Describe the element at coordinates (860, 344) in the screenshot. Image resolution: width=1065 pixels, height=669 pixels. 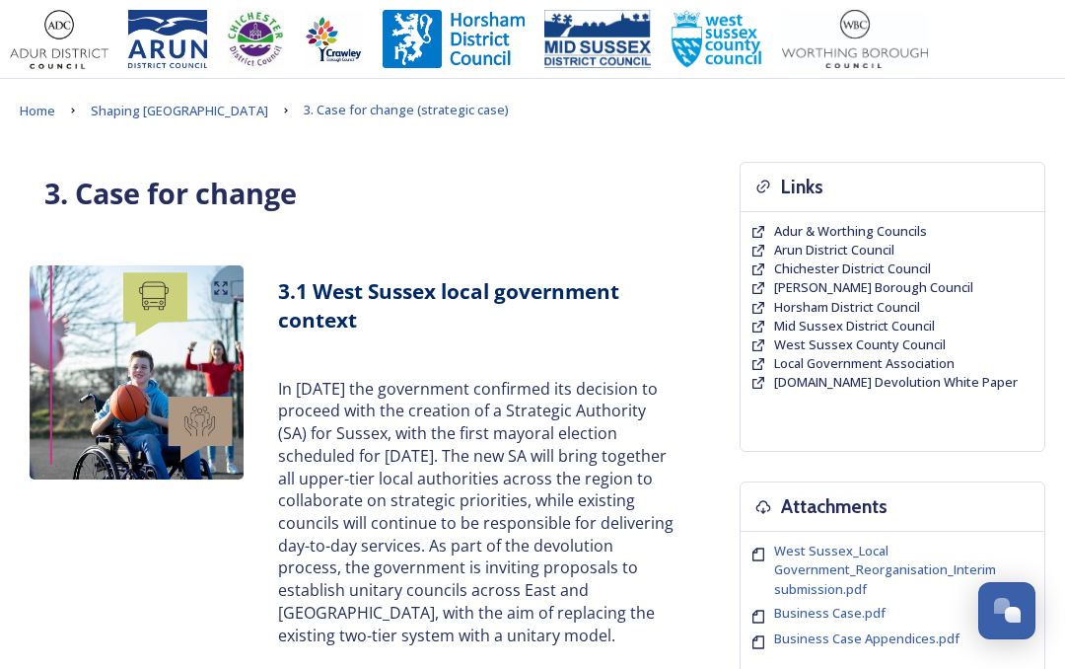
I see `a: West Sussex County Council` at that location.